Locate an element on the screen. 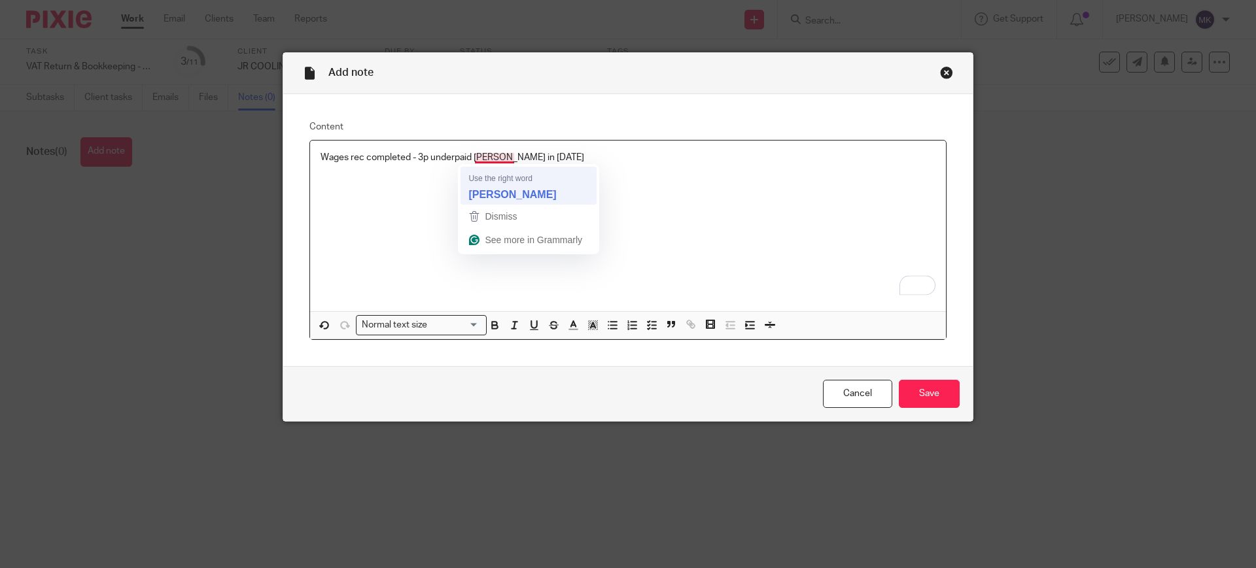  div: Close this dialog window is located at coordinates (946, 73).